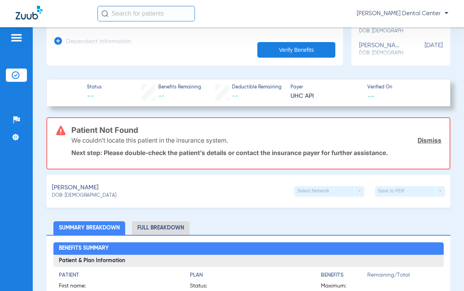  Describe the element at coordinates (248, 275) in the screenshot. I see `h4: Plan` at that location.